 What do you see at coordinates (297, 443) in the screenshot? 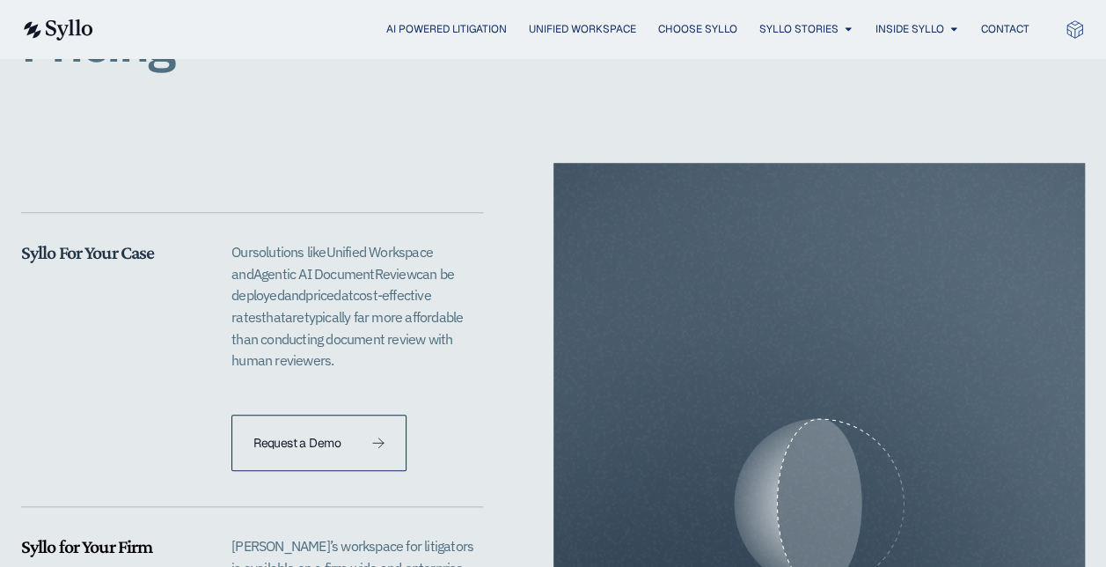
I see `span: Request a Demo` at bounding box center [297, 443].